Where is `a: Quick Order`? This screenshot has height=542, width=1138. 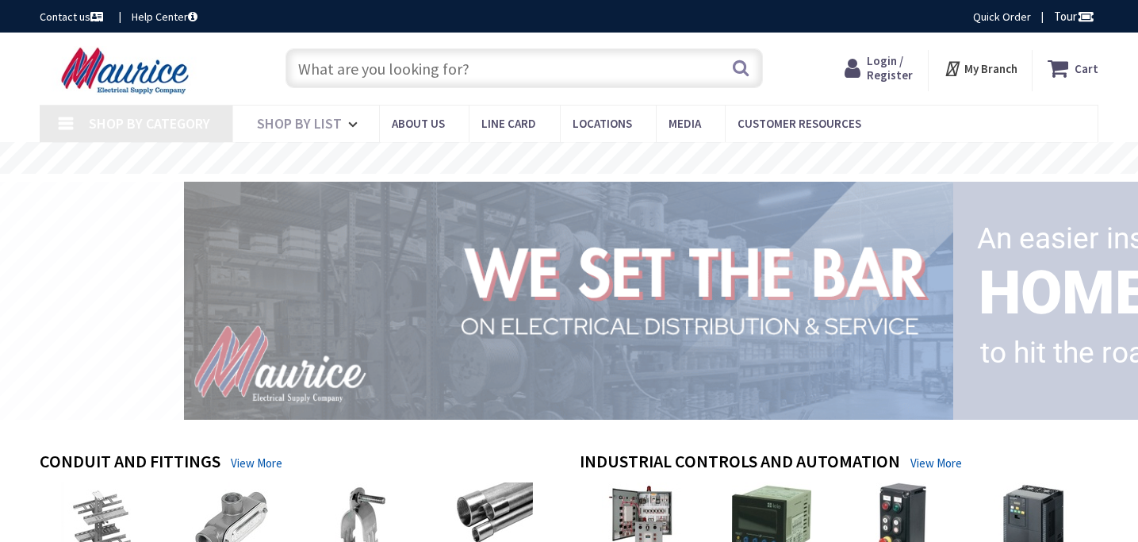
a: Quick Order is located at coordinates (1002, 17).